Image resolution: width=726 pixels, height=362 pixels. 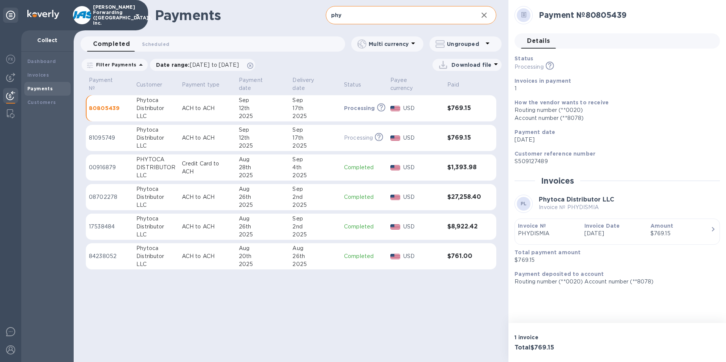 What do you see at coordinates (532, 226) in the screenshot?
I see `b: Invoice №` at bounding box center [532, 226].